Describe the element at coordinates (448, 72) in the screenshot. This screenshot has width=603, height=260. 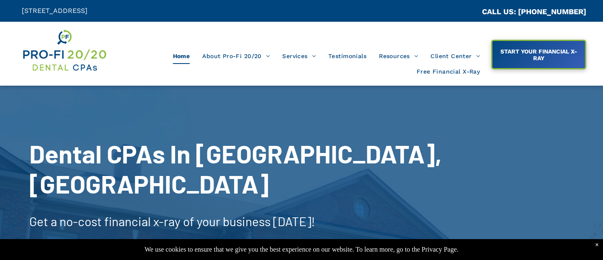
I see `a: Free Financial X-Ray` at that location.